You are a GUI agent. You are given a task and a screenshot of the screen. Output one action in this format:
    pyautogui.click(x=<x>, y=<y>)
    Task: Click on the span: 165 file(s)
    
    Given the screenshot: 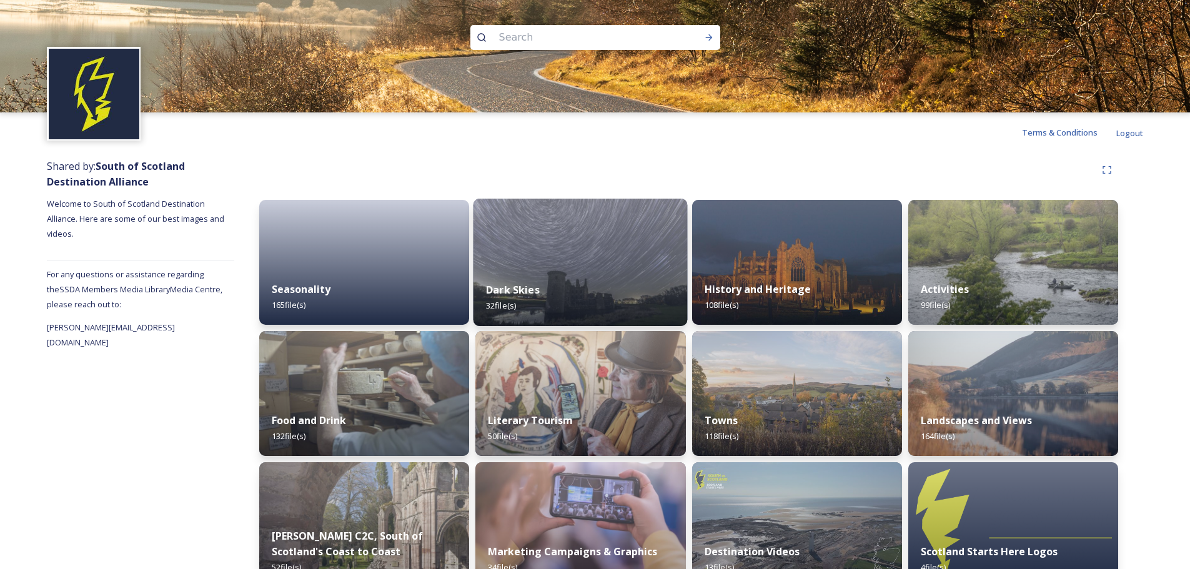 What is the action you would take?
    pyautogui.click(x=289, y=305)
    